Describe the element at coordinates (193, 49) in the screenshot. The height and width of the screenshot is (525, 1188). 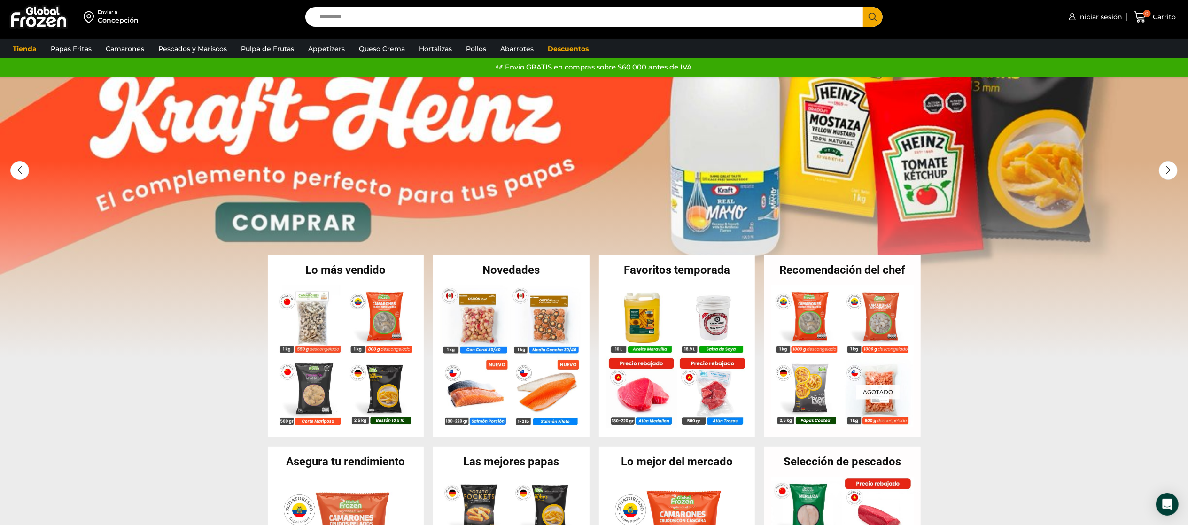
I see `a: Pescados y Mariscos` at that location.